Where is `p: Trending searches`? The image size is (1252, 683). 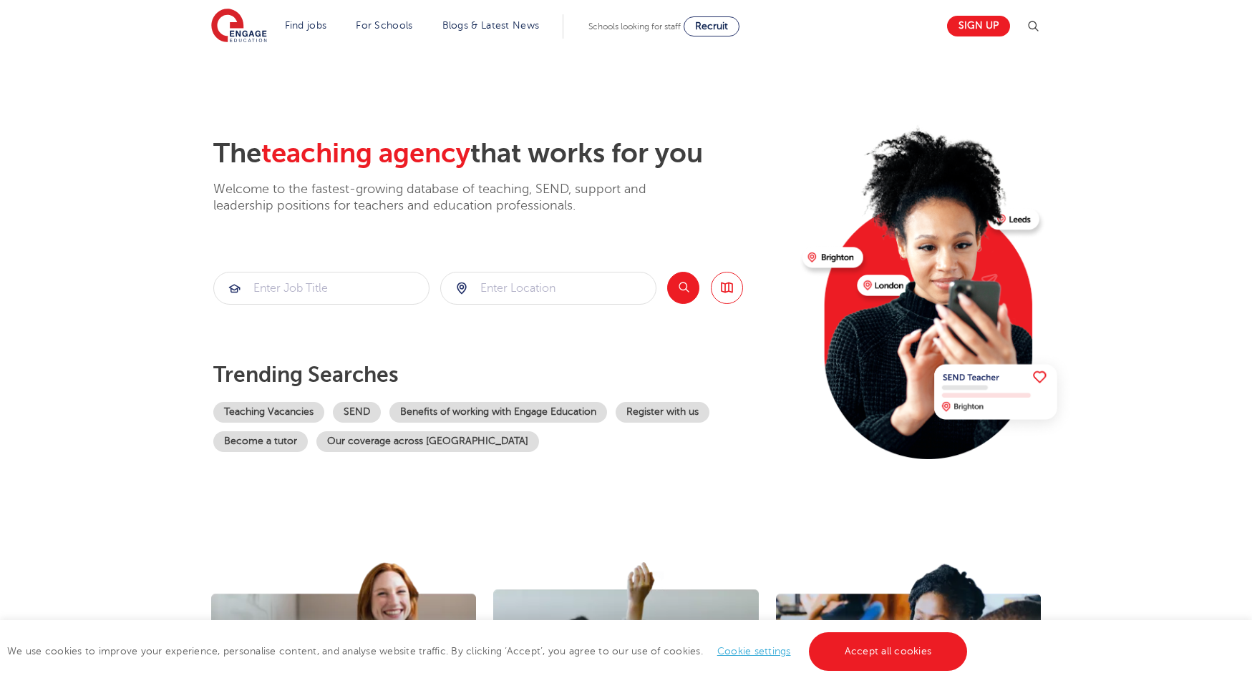
p: Trending searches is located at coordinates (502, 375).